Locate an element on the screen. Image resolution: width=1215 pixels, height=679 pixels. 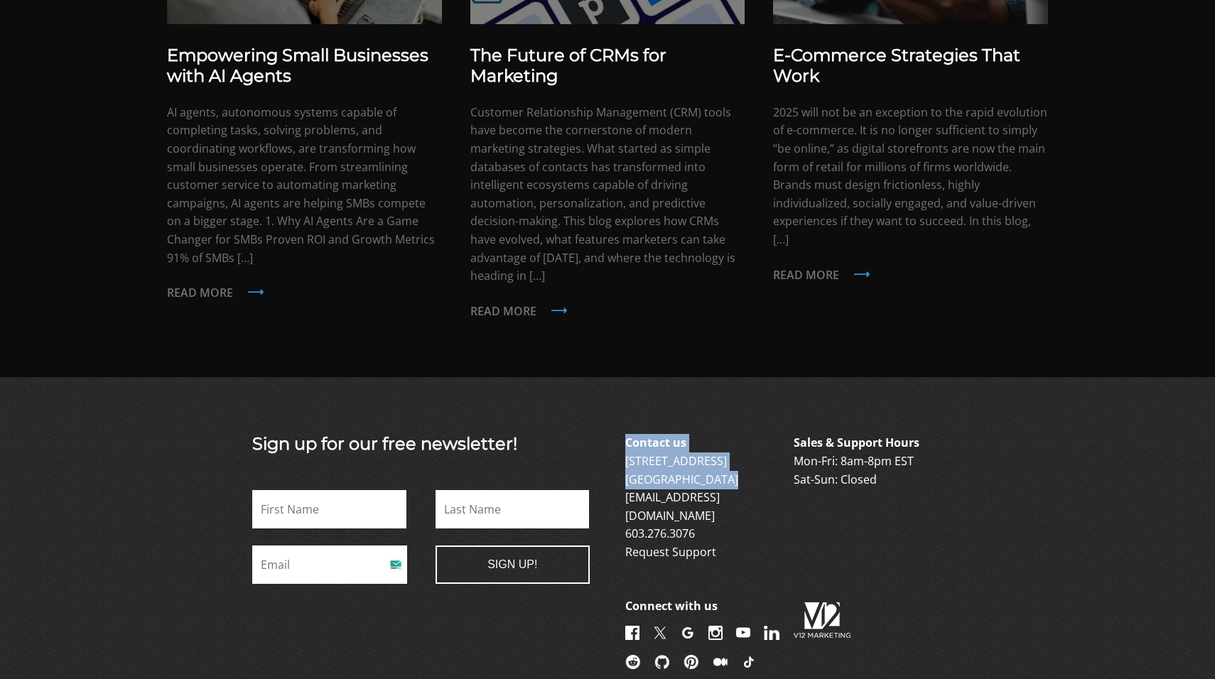
h3: Sign up for our free newsletter! is located at coordinates (421, 444).